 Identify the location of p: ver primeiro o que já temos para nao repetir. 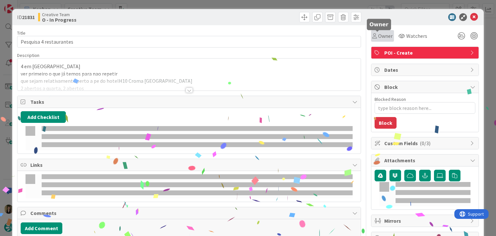
(189, 74).